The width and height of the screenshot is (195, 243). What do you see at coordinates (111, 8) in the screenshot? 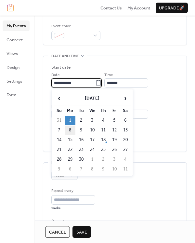
I see `a: Contact Us` at bounding box center [111, 8].